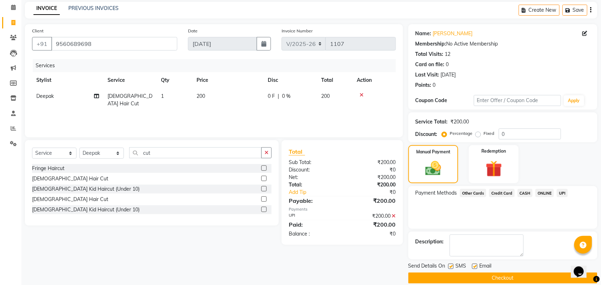  I want to click on input: Enter Offer / Coupon Code, so click(517, 100).